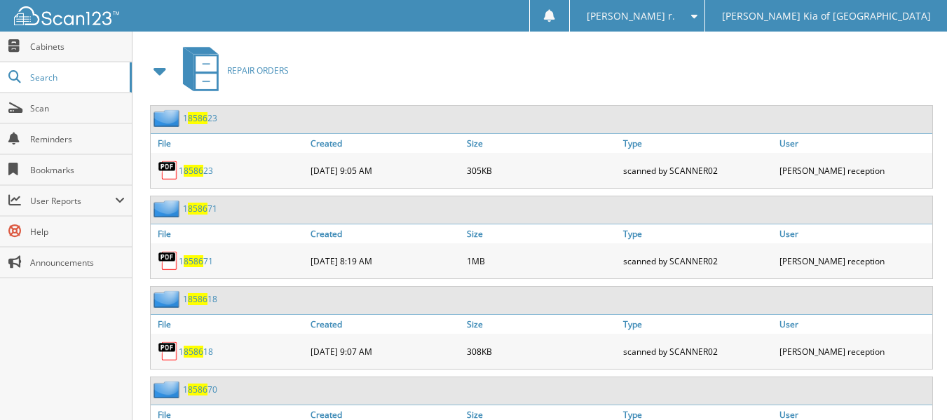 The image size is (947, 420). Describe the element at coordinates (77, 170) in the screenshot. I see `span: Bookmarks` at that location.